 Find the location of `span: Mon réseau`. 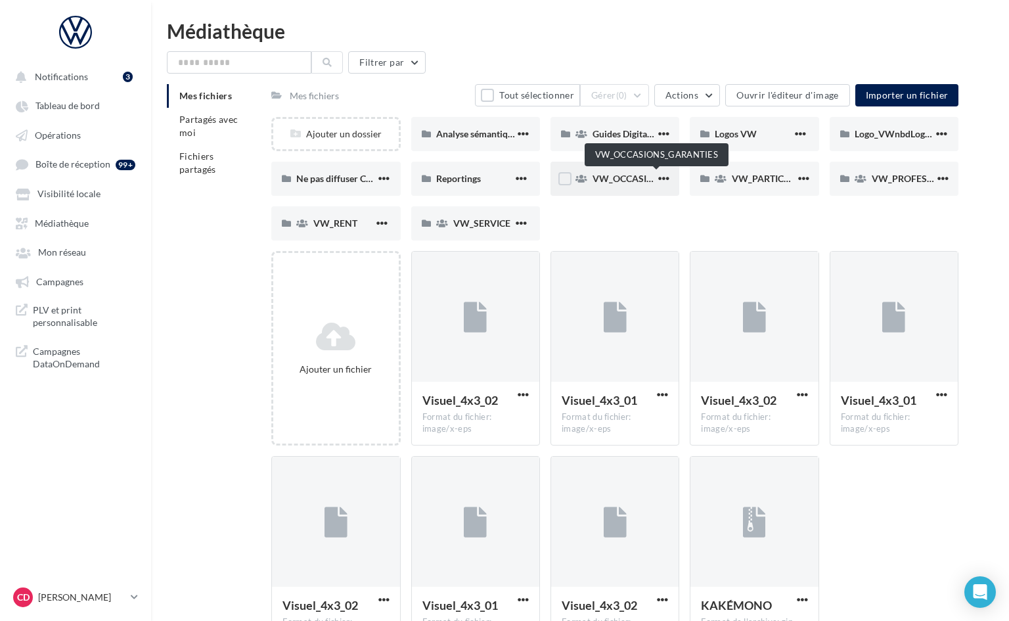

span: Mon réseau is located at coordinates (62, 252).